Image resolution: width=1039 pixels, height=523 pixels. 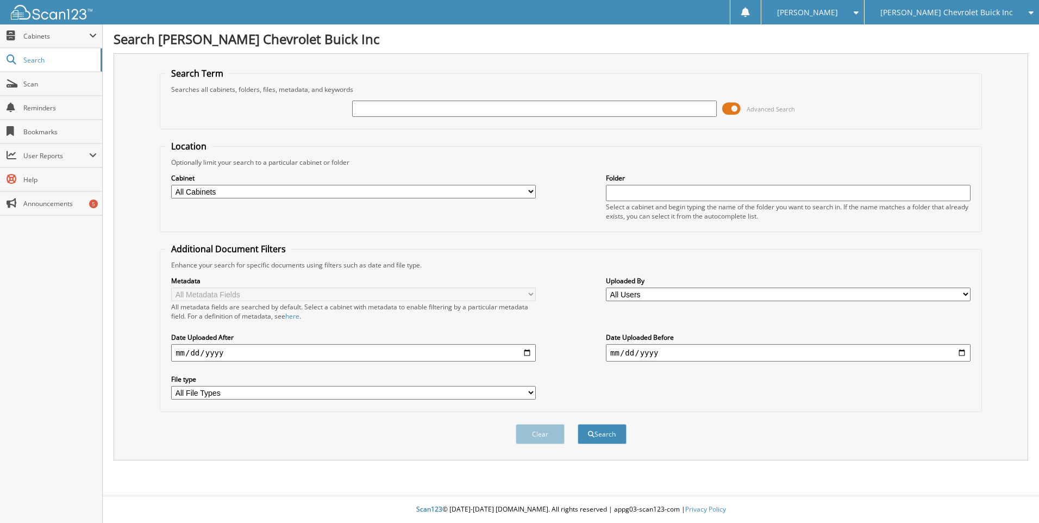 I want to click on div: Chat Widget, so click(x=1012, y=497).